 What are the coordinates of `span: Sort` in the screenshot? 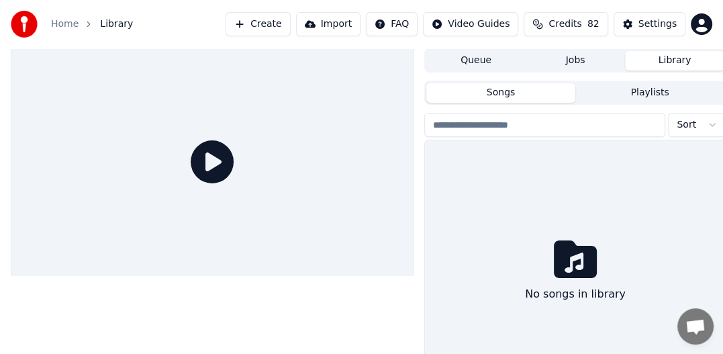 It's located at (686, 125).